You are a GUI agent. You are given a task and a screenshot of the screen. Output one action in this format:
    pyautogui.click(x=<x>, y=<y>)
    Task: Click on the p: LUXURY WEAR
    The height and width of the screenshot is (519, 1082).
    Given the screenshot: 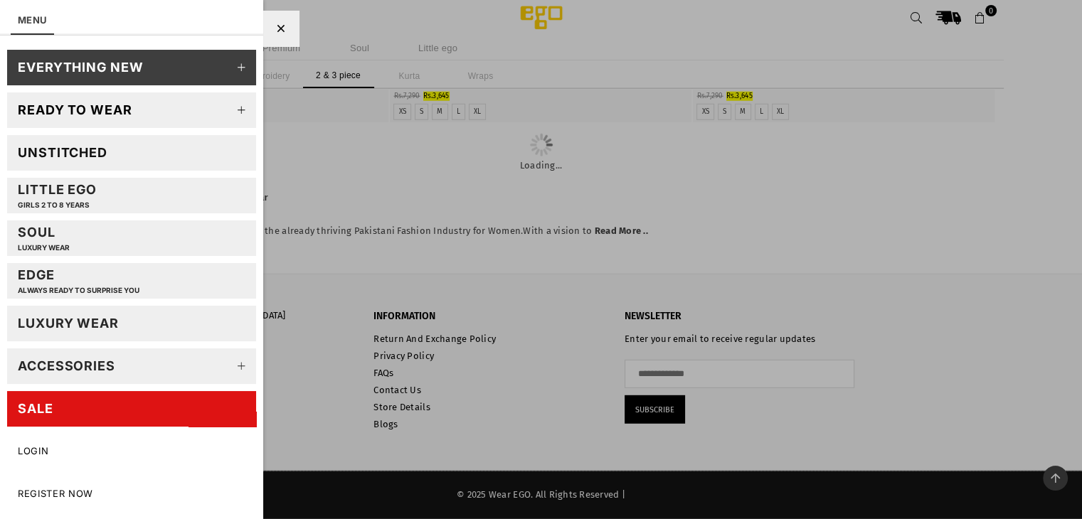 What is the action you would take?
    pyautogui.click(x=43, y=248)
    